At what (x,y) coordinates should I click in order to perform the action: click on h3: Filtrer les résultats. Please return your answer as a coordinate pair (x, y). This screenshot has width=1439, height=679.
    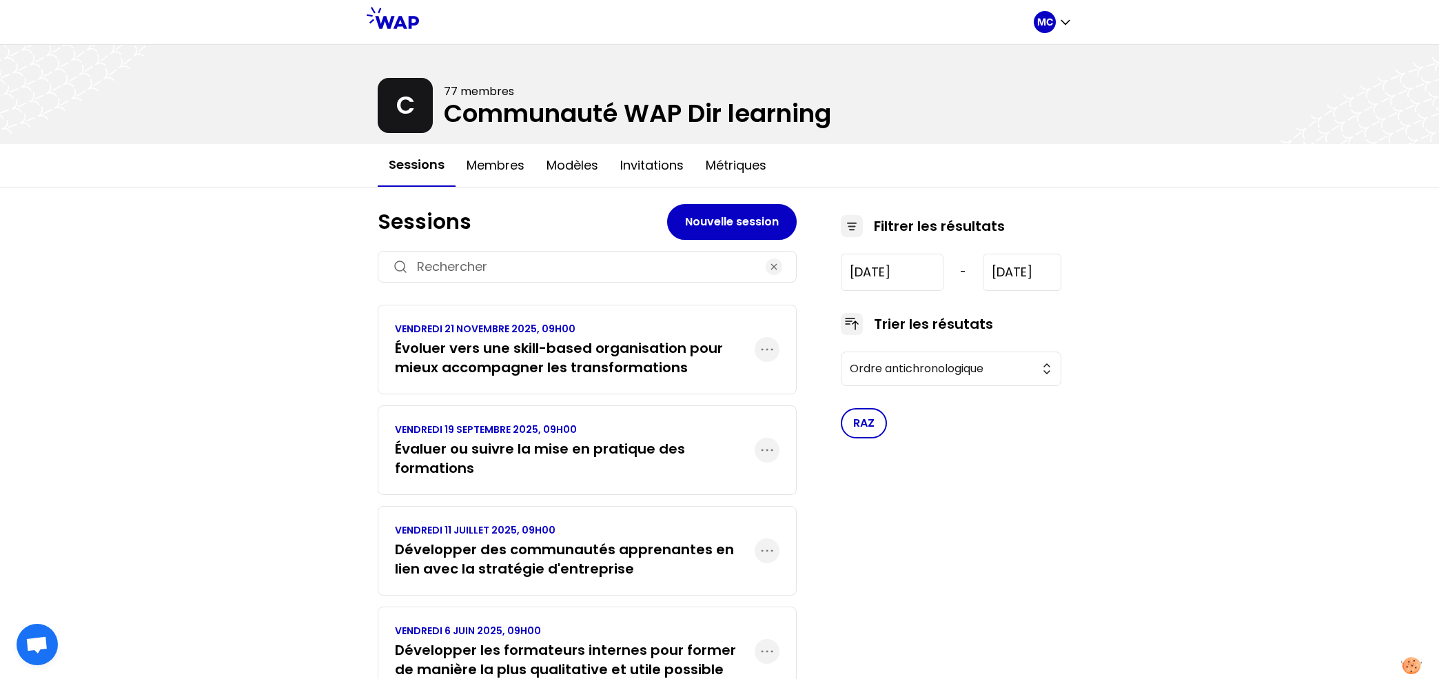
    Looking at the image, I should click on (939, 226).